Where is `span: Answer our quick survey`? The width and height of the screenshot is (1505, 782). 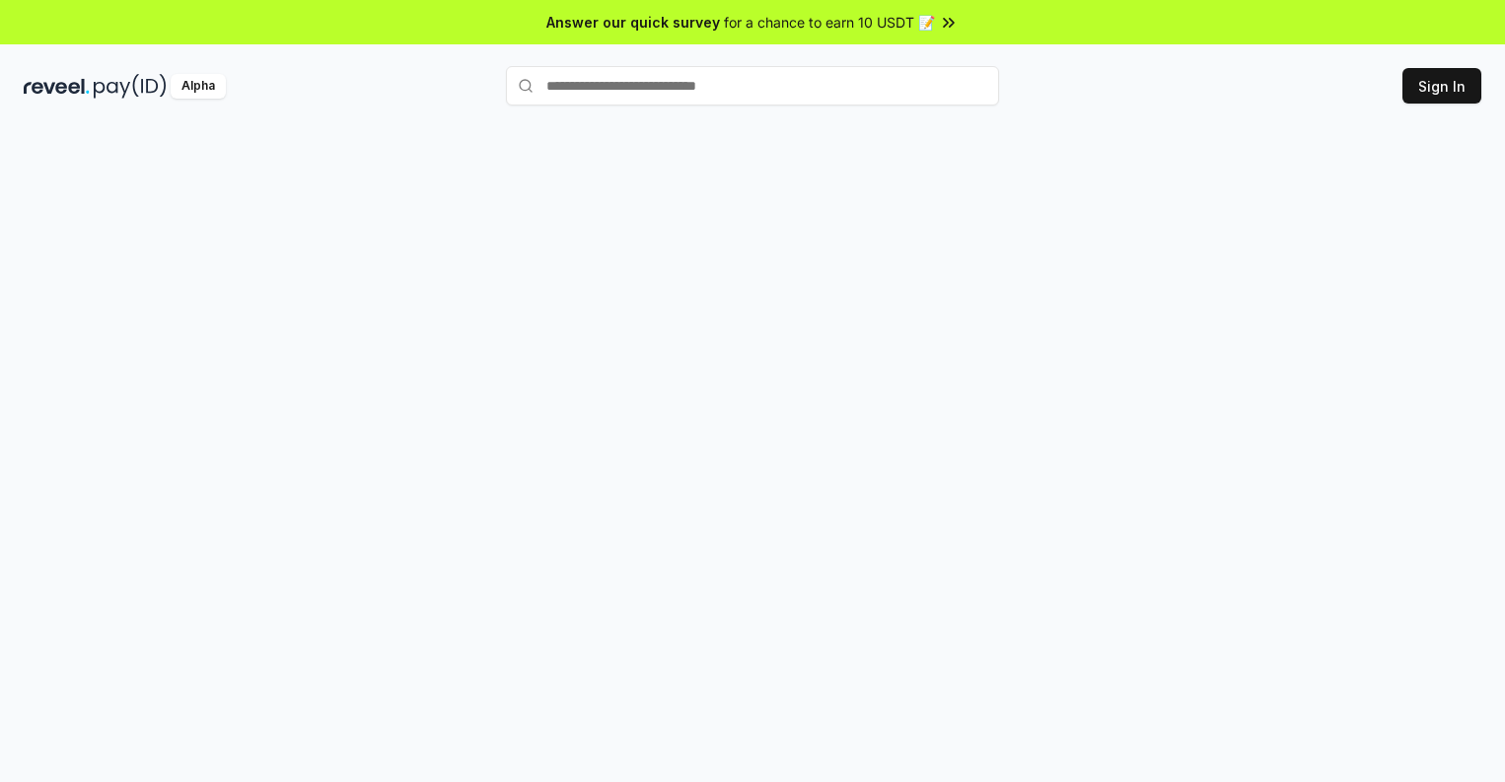
span: Answer our quick survey is located at coordinates (633, 22).